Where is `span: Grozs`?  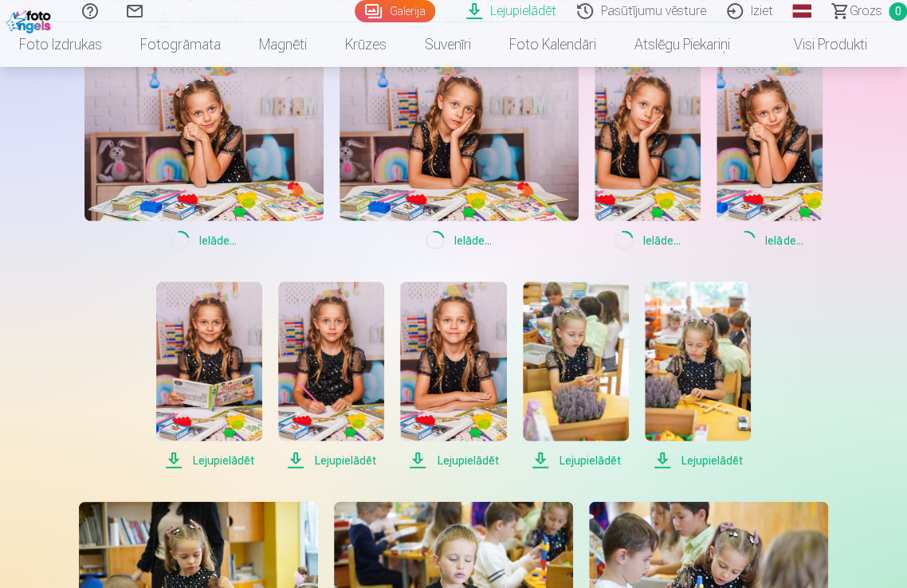 span: Grozs is located at coordinates (865, 11).